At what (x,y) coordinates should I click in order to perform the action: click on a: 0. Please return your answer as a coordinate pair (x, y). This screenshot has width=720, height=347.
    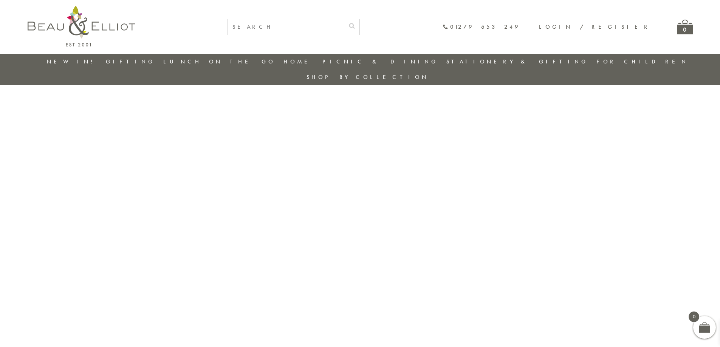
    Looking at the image, I should click on (685, 27).